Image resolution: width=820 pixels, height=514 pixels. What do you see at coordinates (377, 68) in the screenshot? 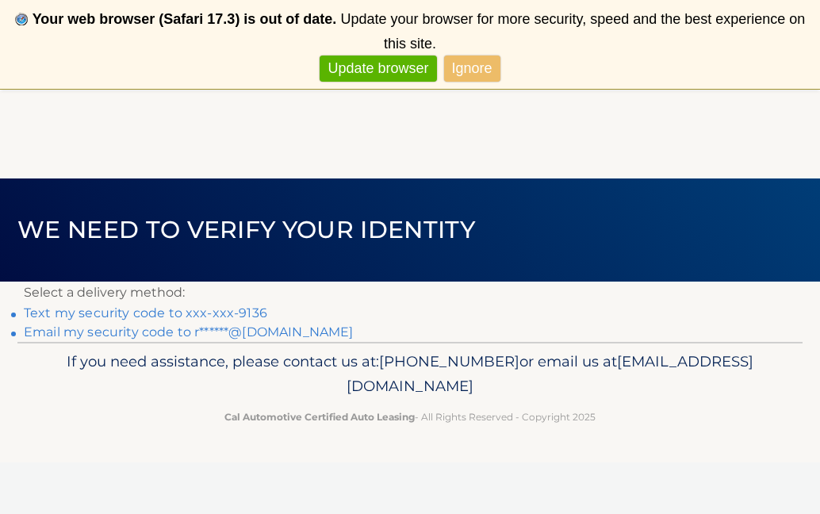
I see `a: Update browser` at bounding box center [377, 68].